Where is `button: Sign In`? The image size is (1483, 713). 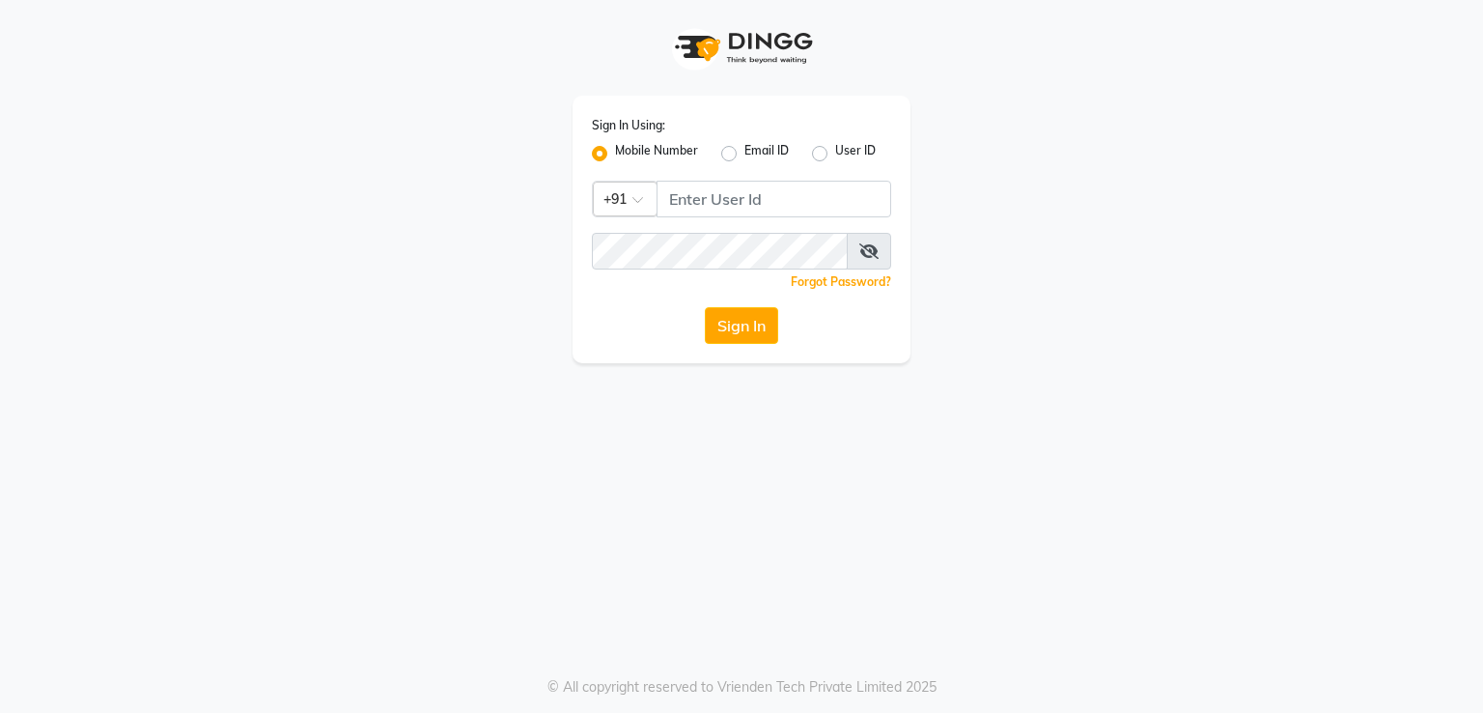
button: Sign In is located at coordinates (742, 325).